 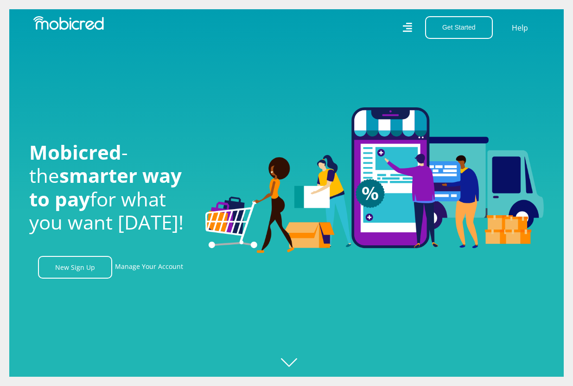 I want to click on img: Mobicred, so click(x=69, y=23).